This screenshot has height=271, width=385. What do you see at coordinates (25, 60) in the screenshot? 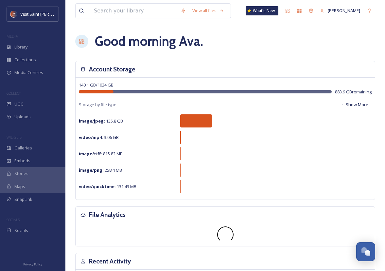
I see `span: Collections` at bounding box center [25, 60].